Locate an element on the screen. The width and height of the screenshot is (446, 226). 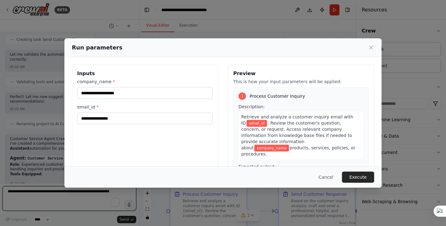
label: email_id is located at coordinates (145, 107).